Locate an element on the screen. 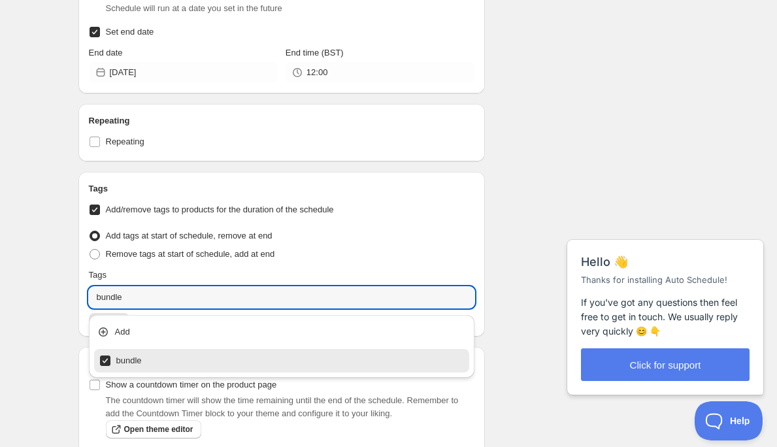 Image resolution: width=777 pixels, height=447 pixels. span: Repeating is located at coordinates (125, 141).